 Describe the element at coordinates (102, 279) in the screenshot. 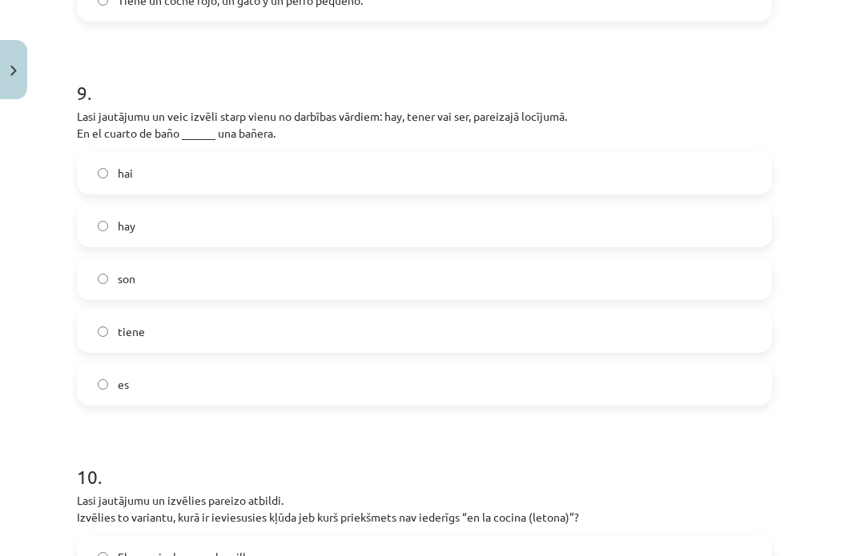

I see `input: son` at that location.